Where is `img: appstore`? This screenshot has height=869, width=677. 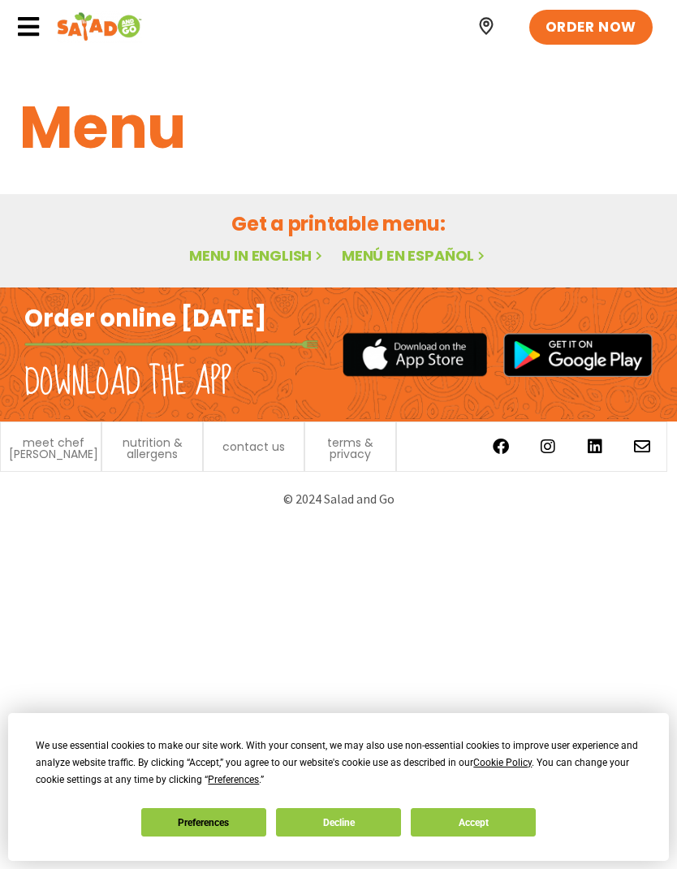
img: appstore is located at coordinates (415, 354).